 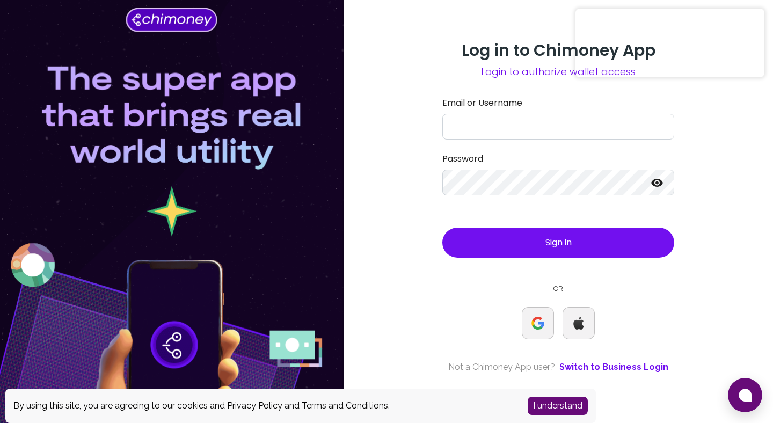 I want to click on h3: Log in to Chimoney App, so click(x=558, y=50).